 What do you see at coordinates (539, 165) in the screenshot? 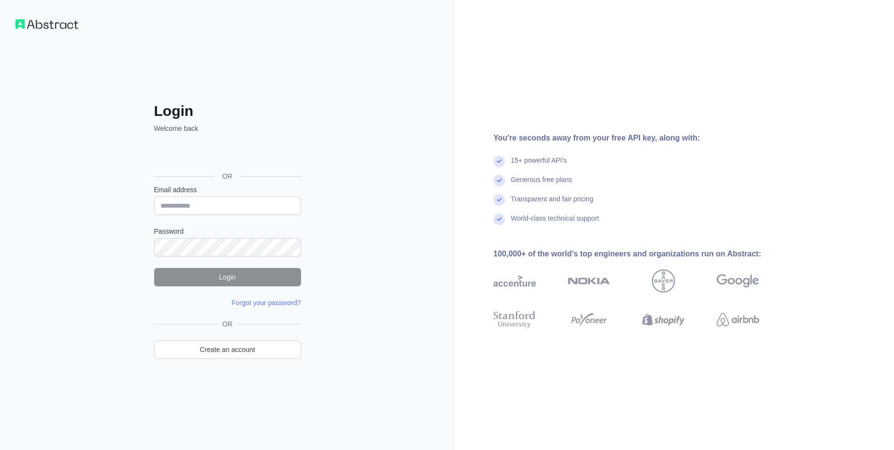
I see `div: 15+ powerful API's` at bounding box center [539, 165].